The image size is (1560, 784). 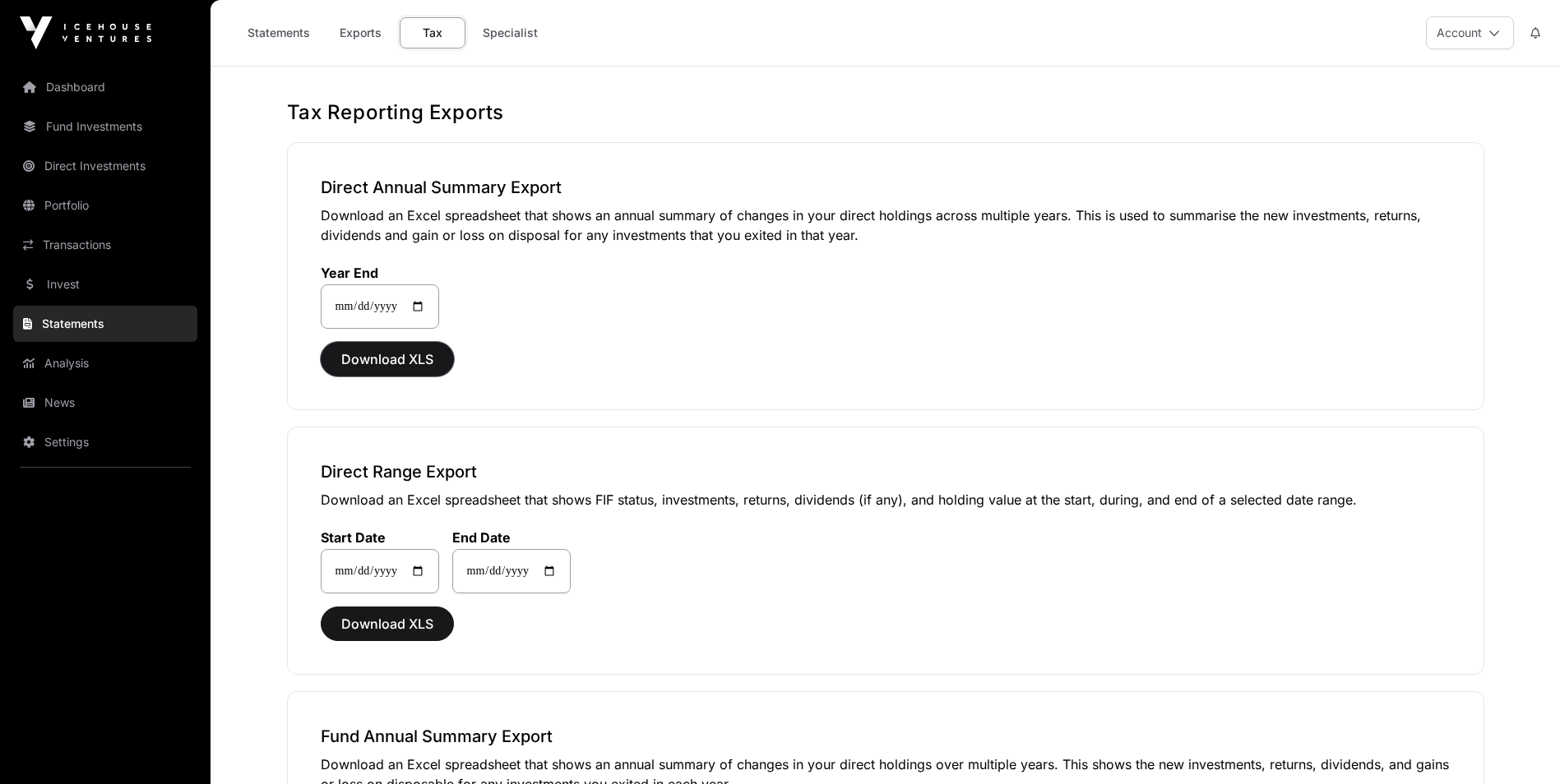 What do you see at coordinates (86, 33) in the screenshot?
I see `img: Icehouse Ventures Logo` at bounding box center [86, 33].